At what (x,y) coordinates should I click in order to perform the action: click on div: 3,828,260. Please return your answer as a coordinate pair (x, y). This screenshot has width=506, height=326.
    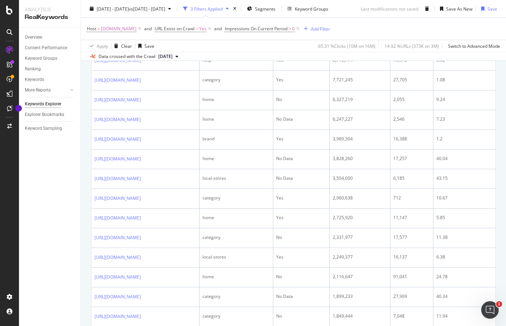
    Looking at the image, I should click on (360, 159).